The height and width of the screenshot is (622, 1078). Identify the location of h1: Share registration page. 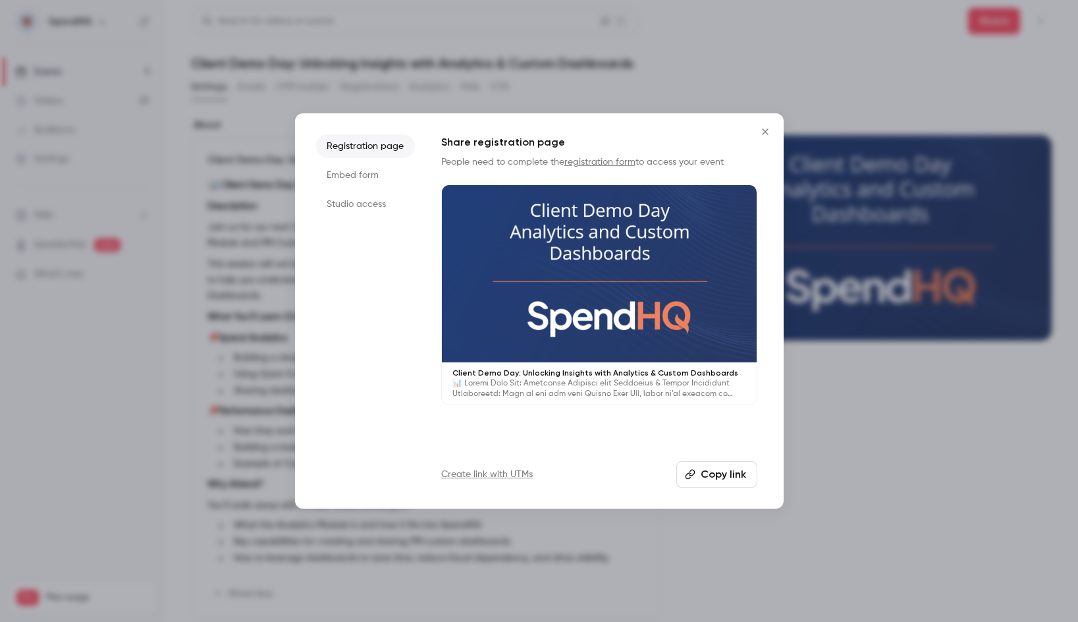
(599, 142).